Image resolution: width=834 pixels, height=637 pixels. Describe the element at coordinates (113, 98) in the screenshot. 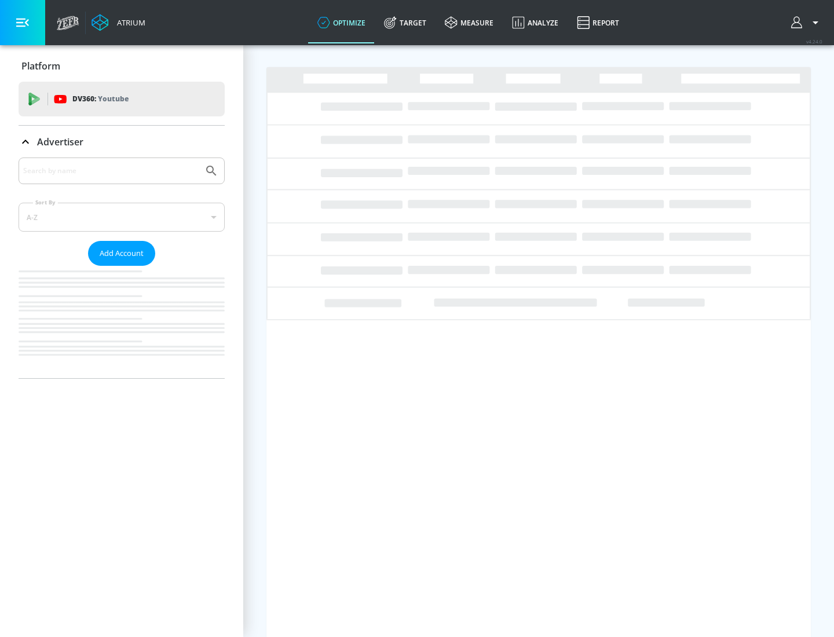

I see `p: Youtube` at that location.